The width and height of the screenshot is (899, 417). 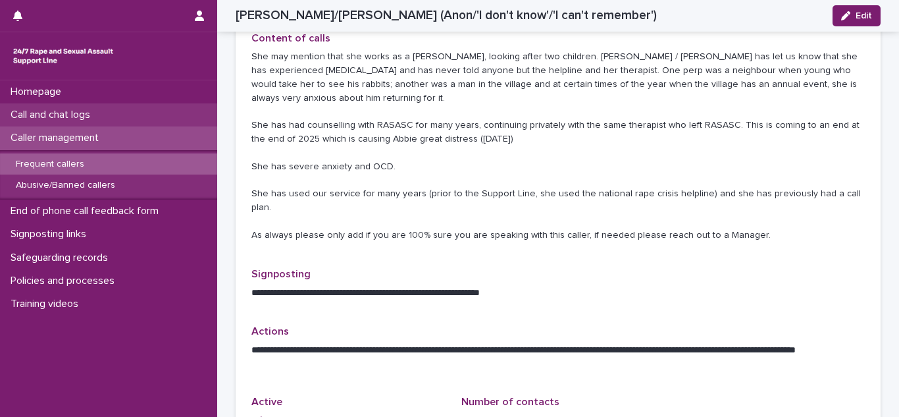 What do you see at coordinates (65, 280) in the screenshot?
I see `p: Policies and processes` at bounding box center [65, 280].